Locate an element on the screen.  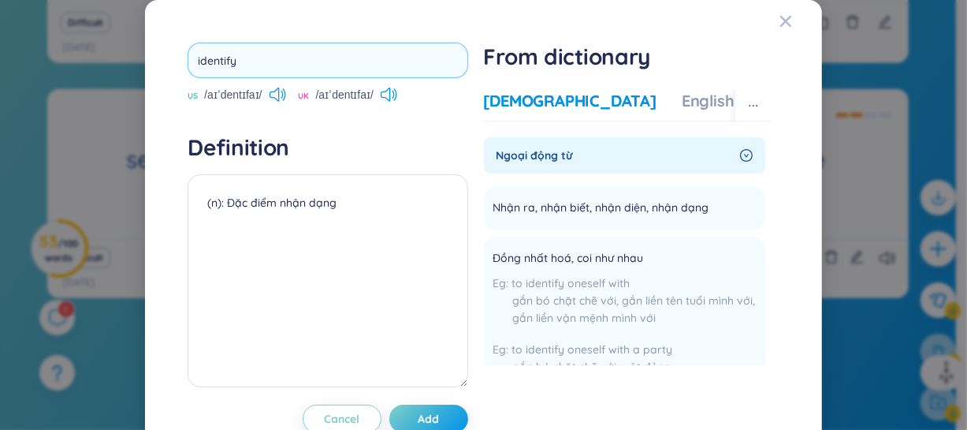
span: right-circle is located at coordinates (746, 155).